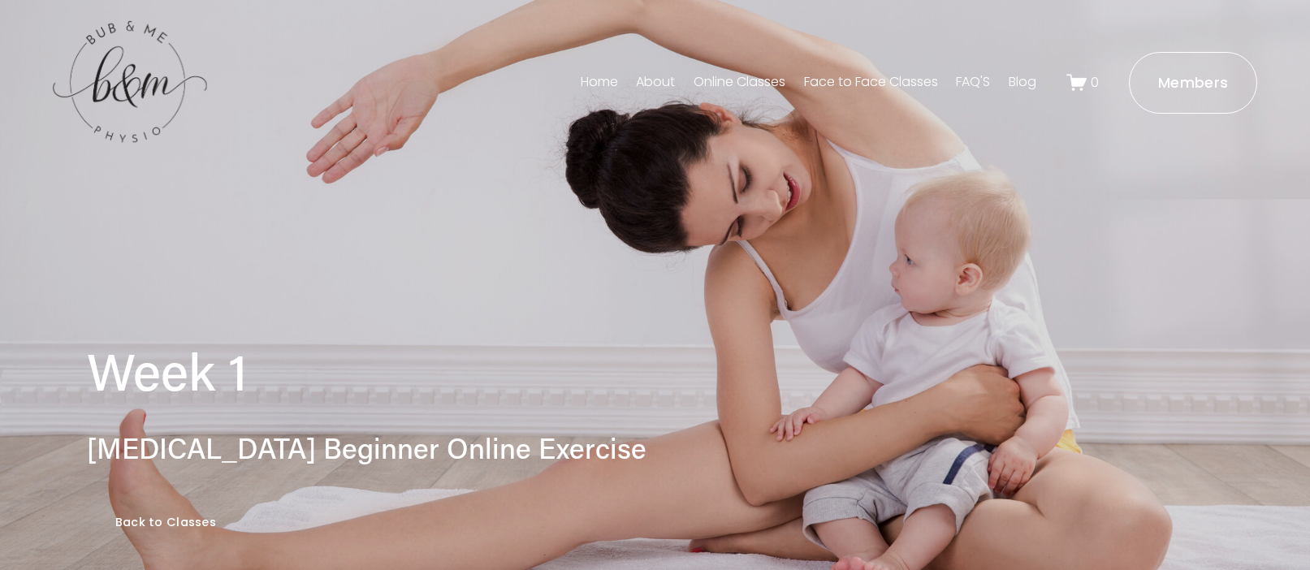 This screenshot has width=1310, height=570. I want to click on a: Members, so click(1193, 83).